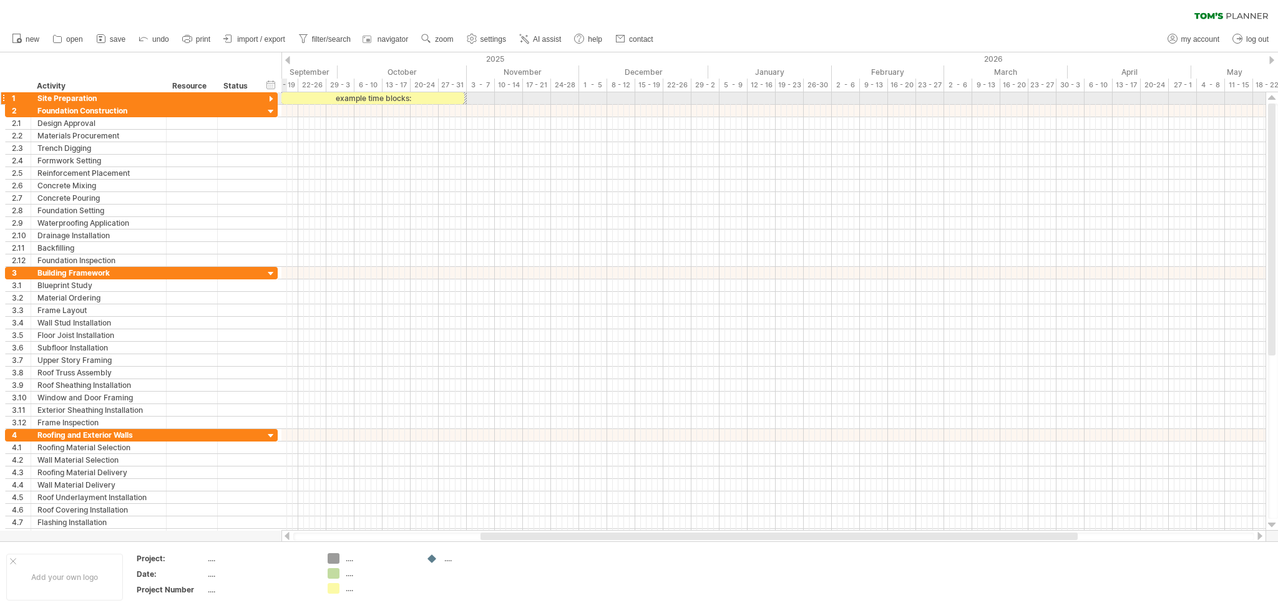  Describe the element at coordinates (331, 39) in the screenshot. I see `span: filter/search` at that location.